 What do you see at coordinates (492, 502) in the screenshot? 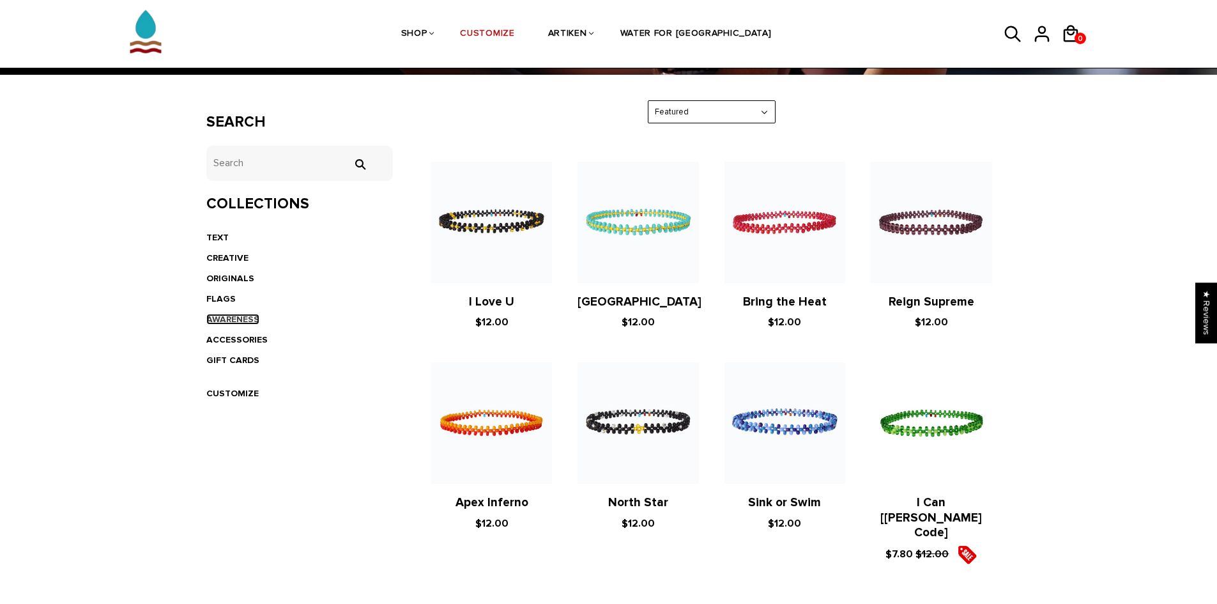
I see `a: Apex Inferno` at bounding box center [492, 502].